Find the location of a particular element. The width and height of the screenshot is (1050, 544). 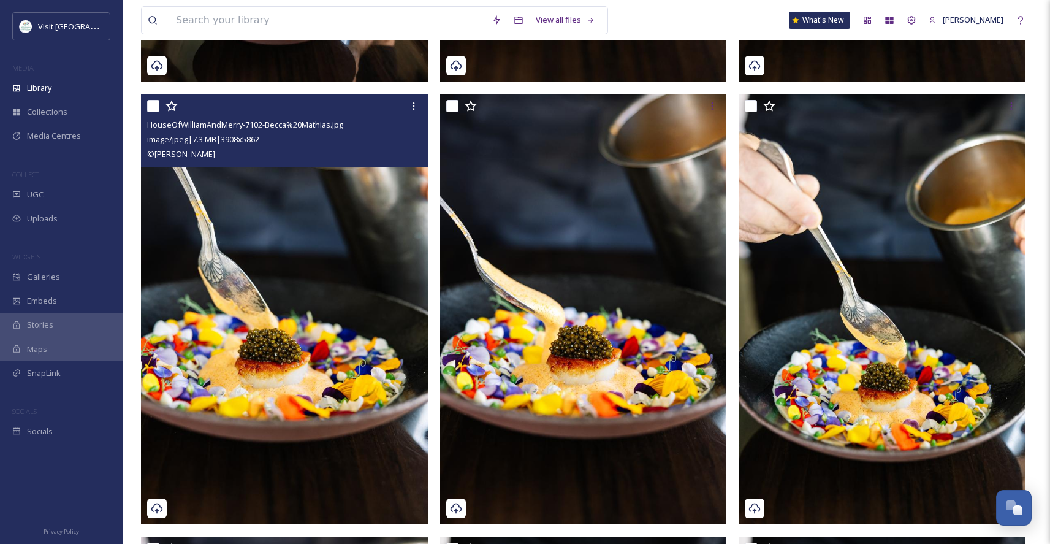

span: UGC is located at coordinates (35, 194).